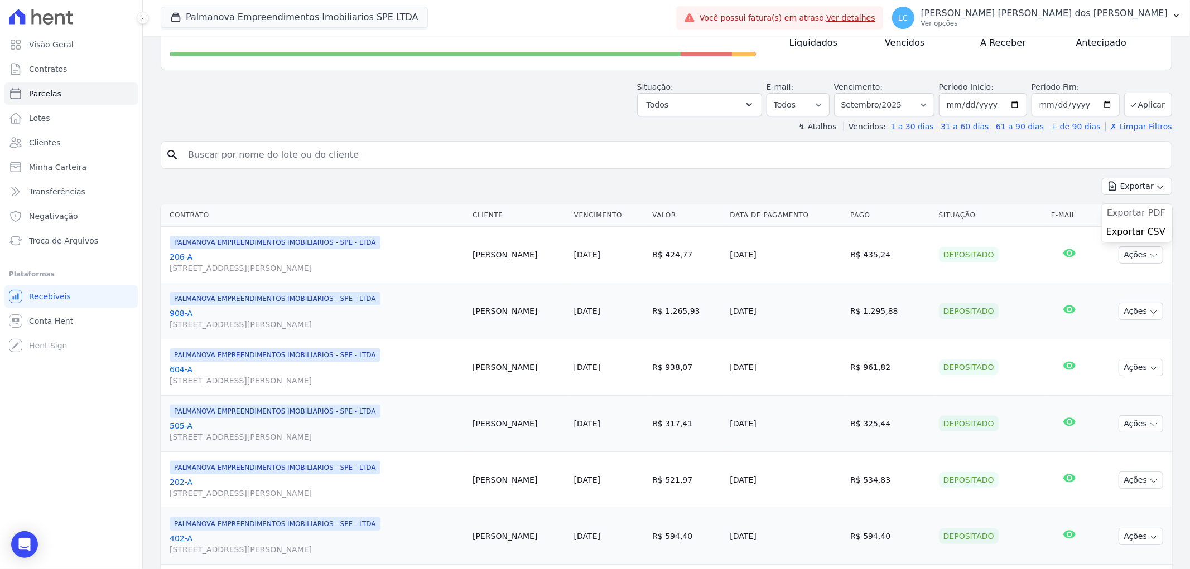  I want to click on label: Vencidos:, so click(865, 127).